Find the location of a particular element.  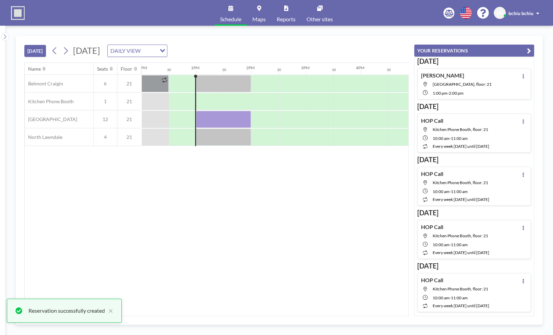

div: 4PM is located at coordinates (360, 68).